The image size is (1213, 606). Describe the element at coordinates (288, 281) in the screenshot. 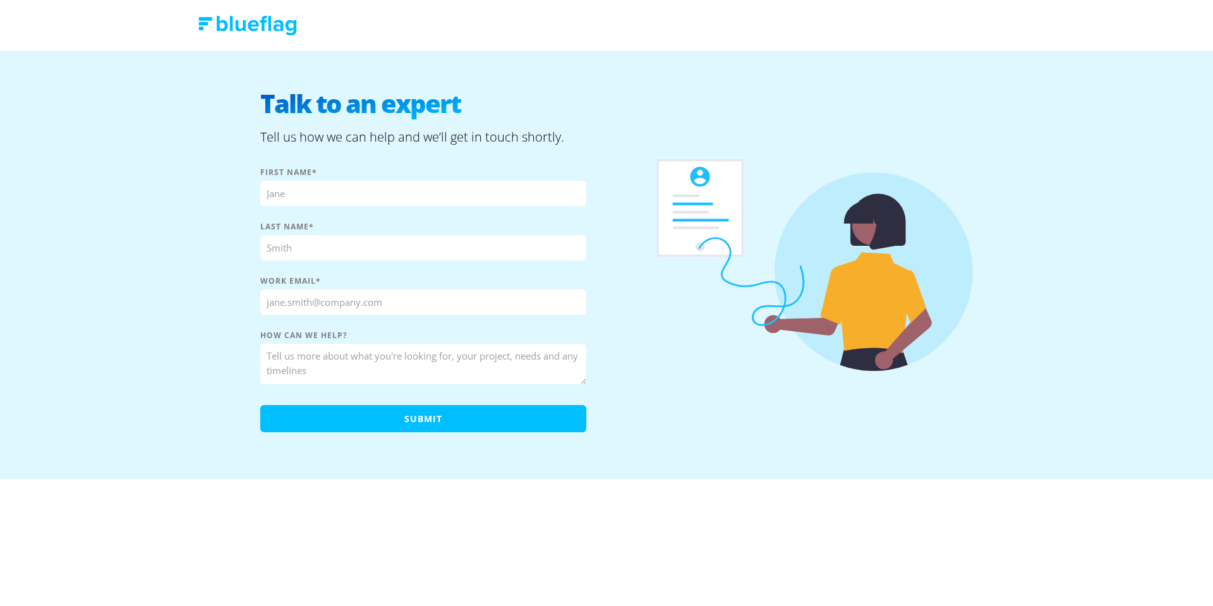

I see `span: Work Email` at that location.